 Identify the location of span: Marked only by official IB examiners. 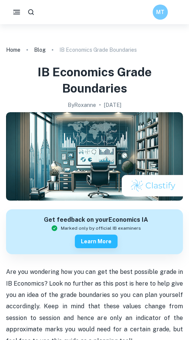
(101, 228).